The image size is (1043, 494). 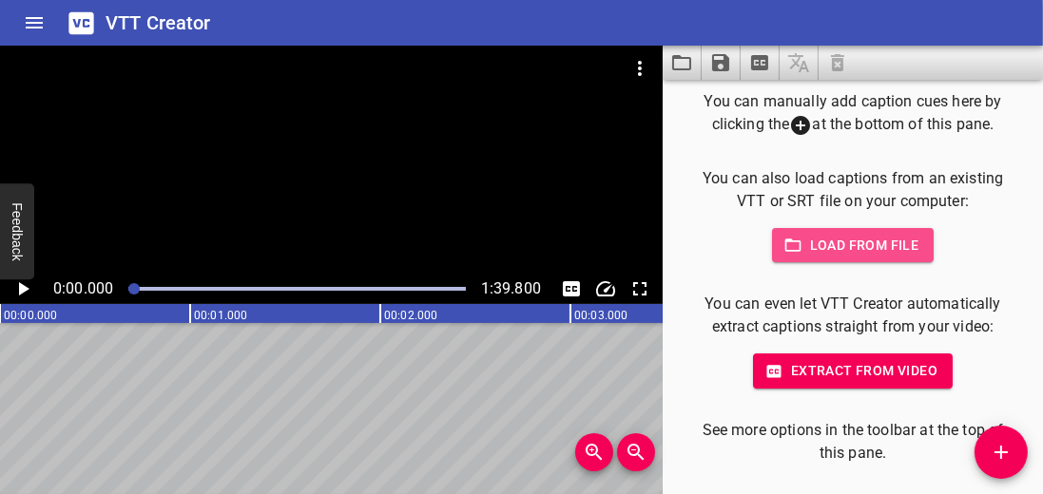 I want to click on button: Extract captions from video, so click(x=760, y=63).